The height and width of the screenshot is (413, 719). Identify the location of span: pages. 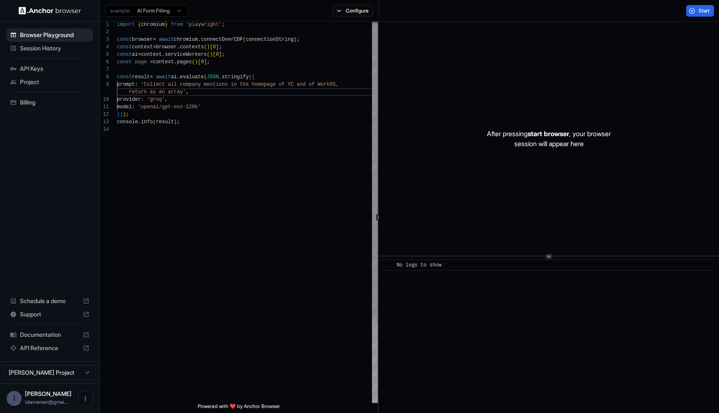
(184, 62).